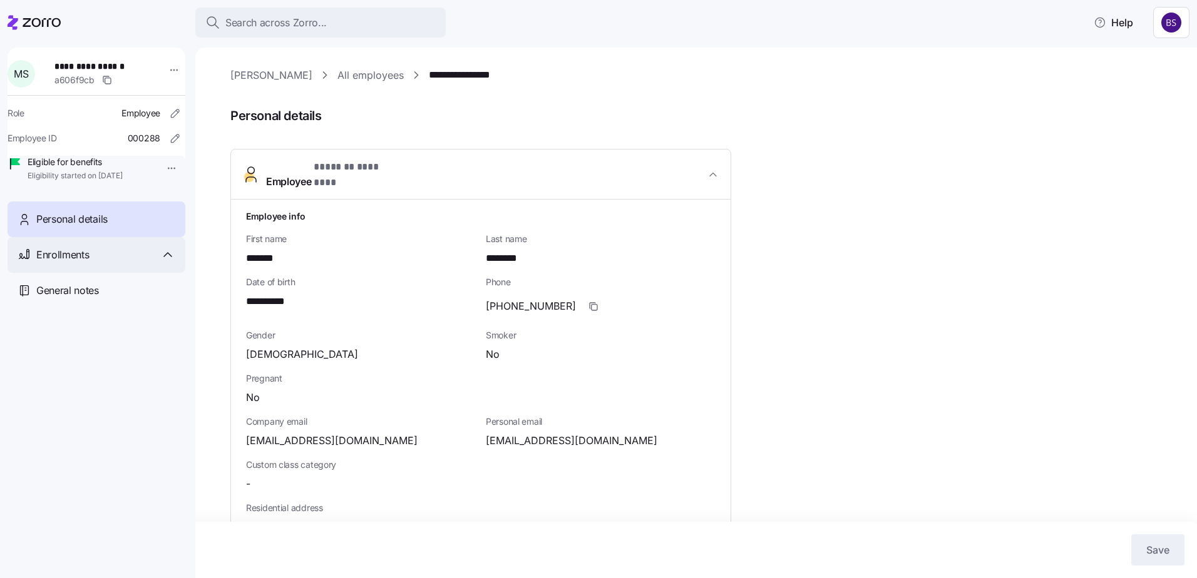  What do you see at coordinates (1113, 23) in the screenshot?
I see `span: Help` at bounding box center [1113, 23].